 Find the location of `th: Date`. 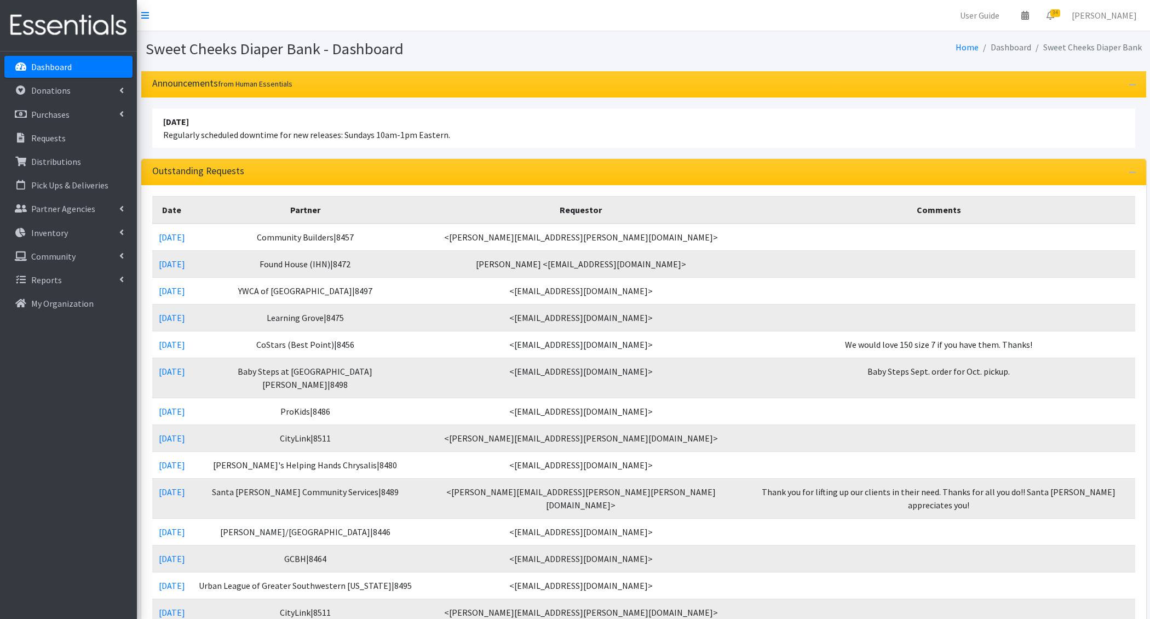

th: Date is located at coordinates (172, 210).